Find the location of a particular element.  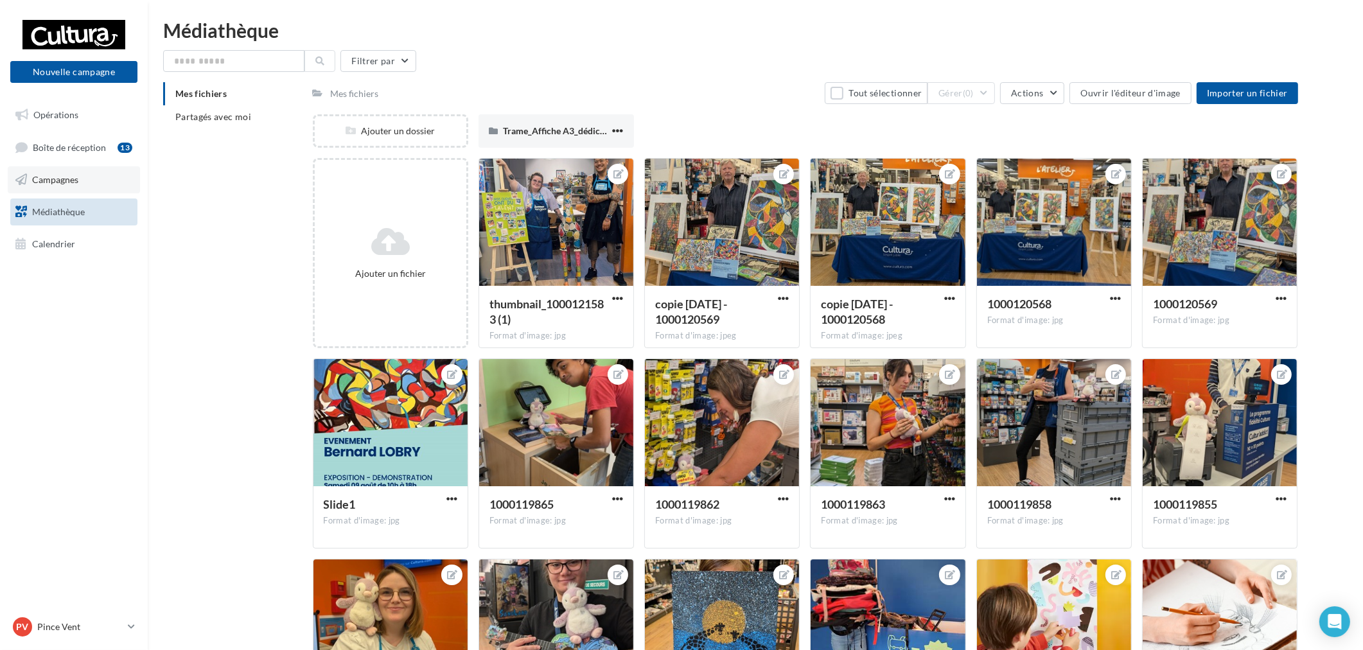

span: 1000119858 is located at coordinates (1019, 504).